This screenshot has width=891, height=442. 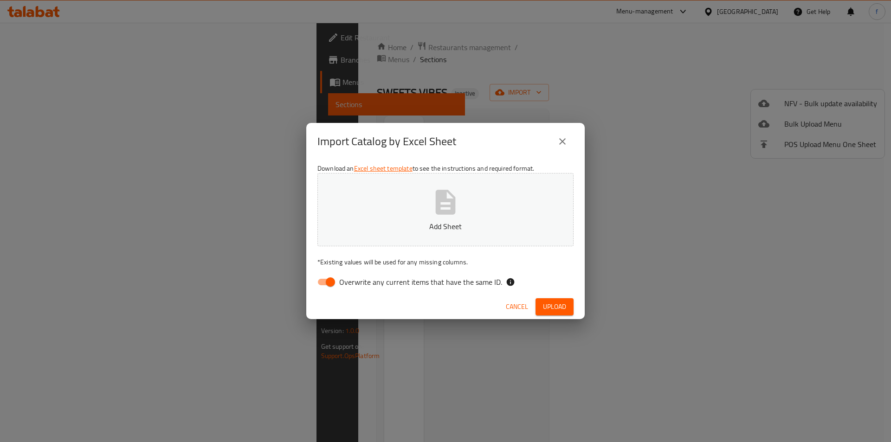 What do you see at coordinates (554, 307) in the screenshot?
I see `button: Upload` at bounding box center [554, 307].